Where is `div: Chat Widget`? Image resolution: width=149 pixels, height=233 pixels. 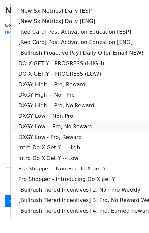
div: Chat Widget is located at coordinates (132, 217).